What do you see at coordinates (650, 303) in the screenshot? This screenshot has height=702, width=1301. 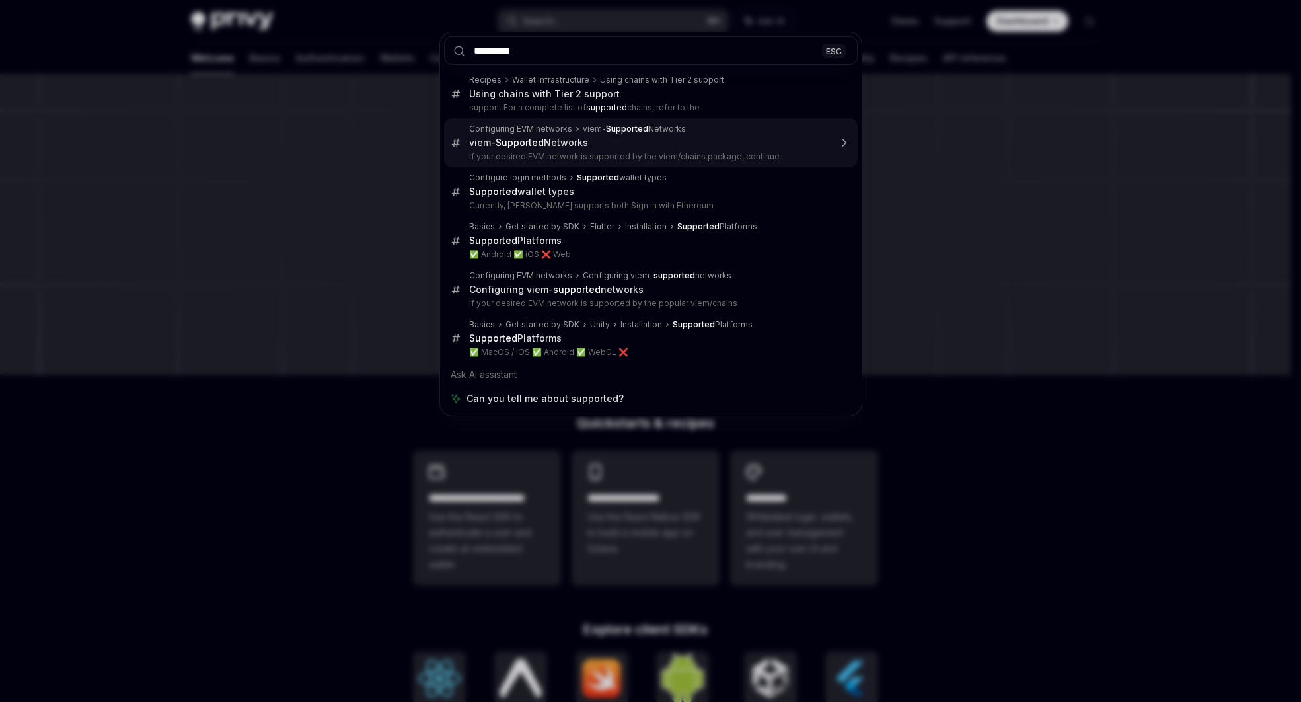 I see `p: If your desired EVM network is supported by the popular viem/chains` at bounding box center [650, 303].